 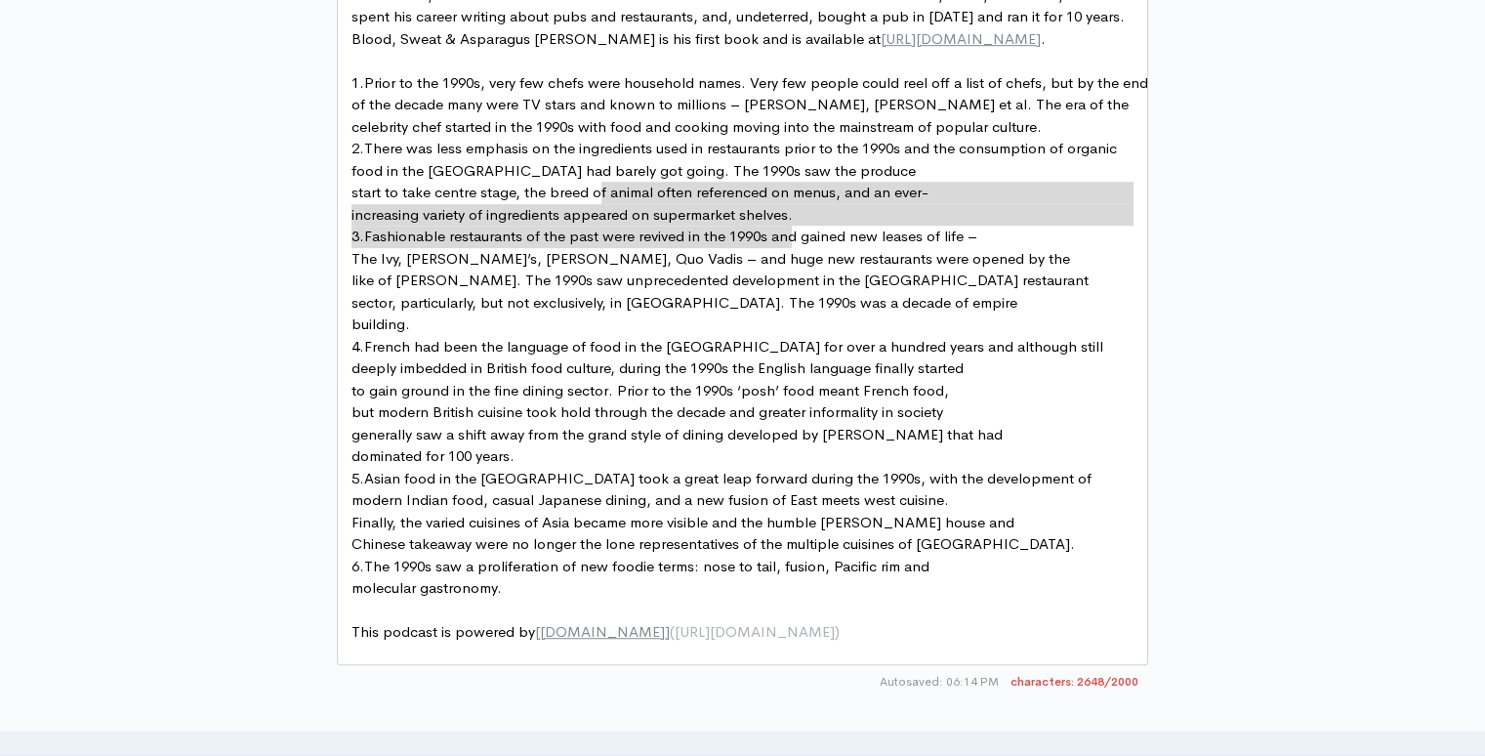 I want to click on span: he 1990s saw the produce, so click(x=829, y=170).